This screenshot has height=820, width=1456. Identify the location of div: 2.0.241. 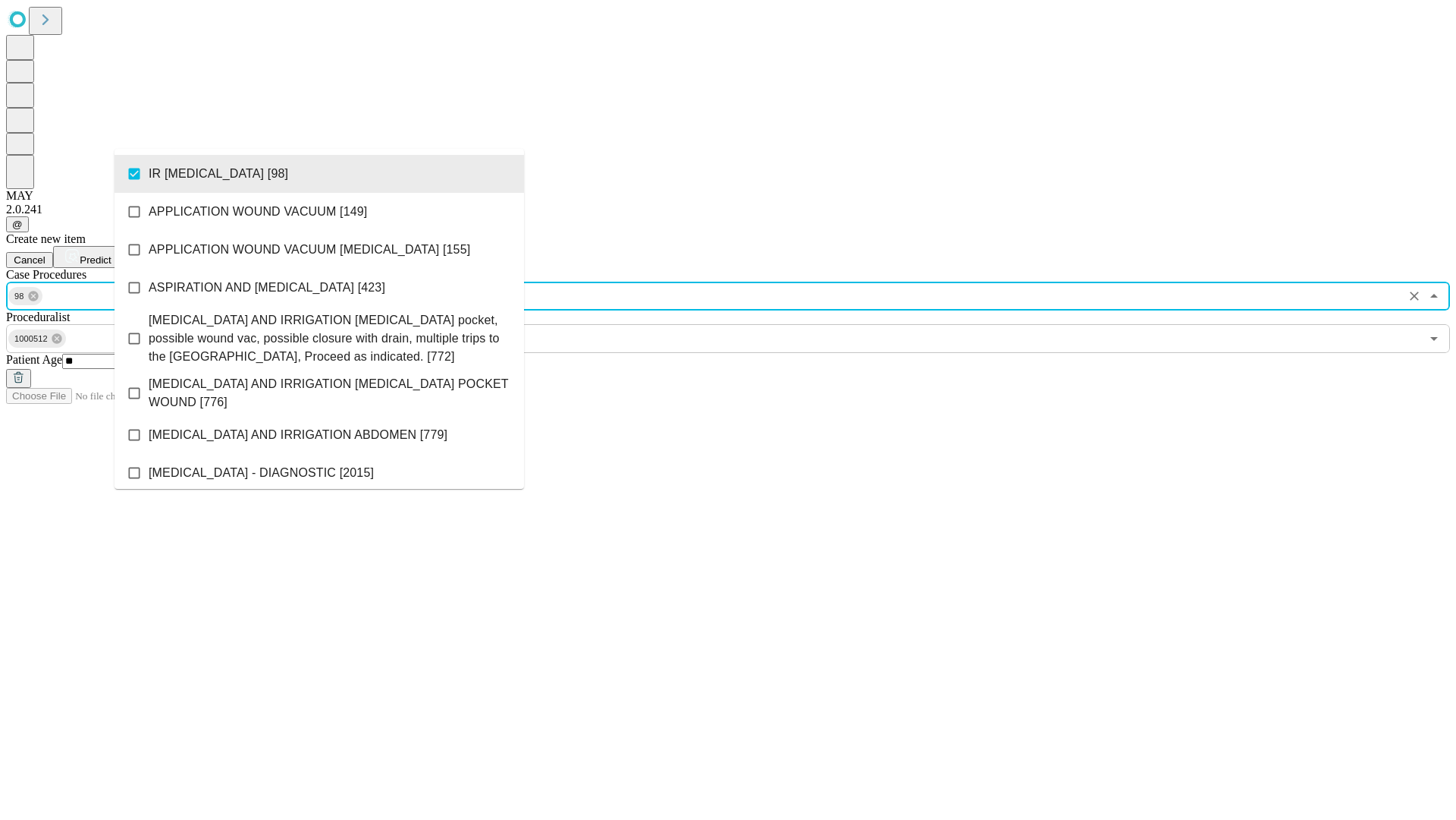
(728, 209).